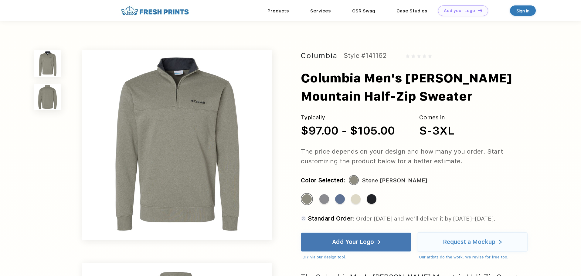 Image resolution: width=581 pixels, height=276 pixels. Describe the element at coordinates (323, 181) in the screenshot. I see `div: Color Selected:` at that location.